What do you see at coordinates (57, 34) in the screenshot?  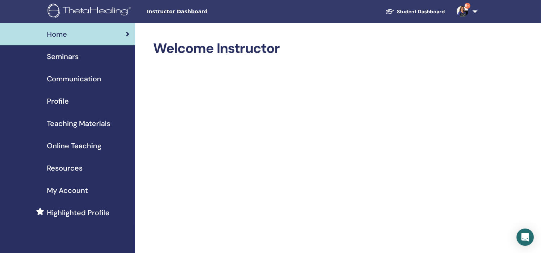 I see `span: Home` at bounding box center [57, 34].